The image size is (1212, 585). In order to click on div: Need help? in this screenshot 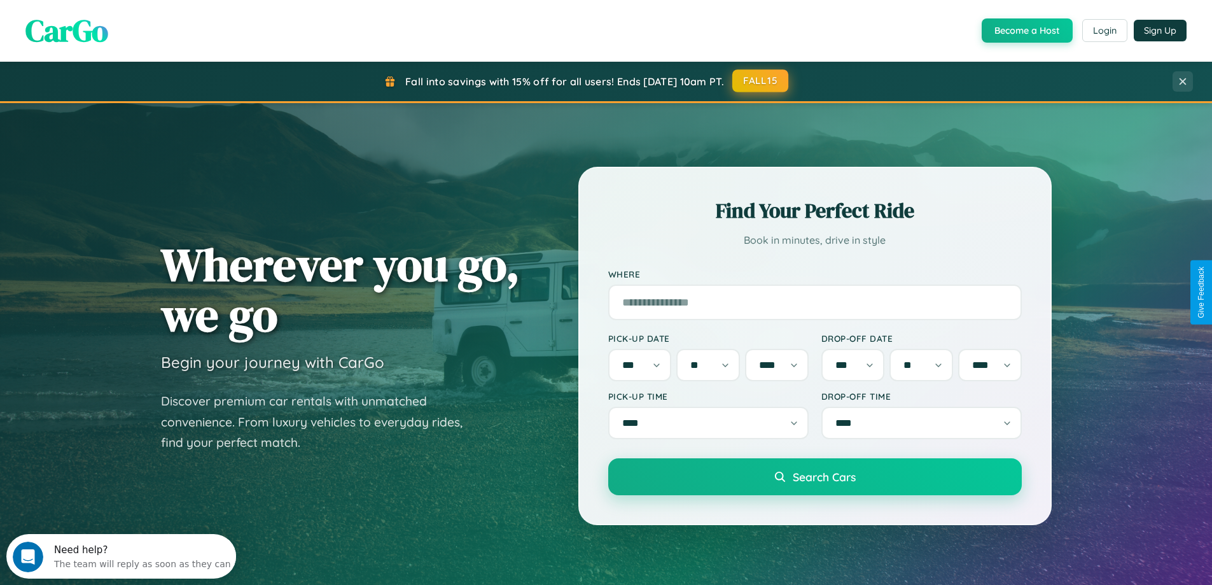, I will do `click(136, 16)`.